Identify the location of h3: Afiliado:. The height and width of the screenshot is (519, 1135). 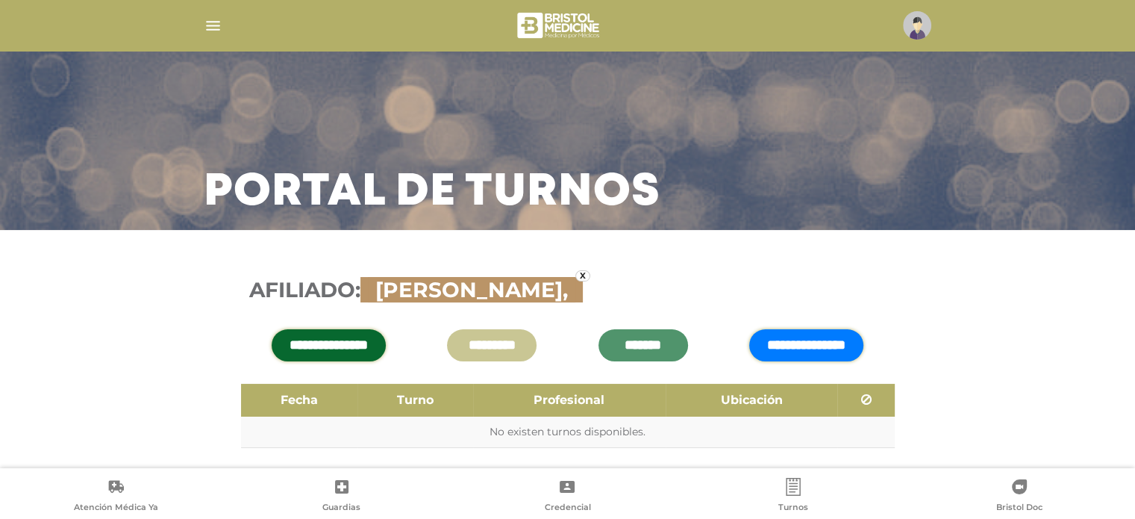
(568, 290).